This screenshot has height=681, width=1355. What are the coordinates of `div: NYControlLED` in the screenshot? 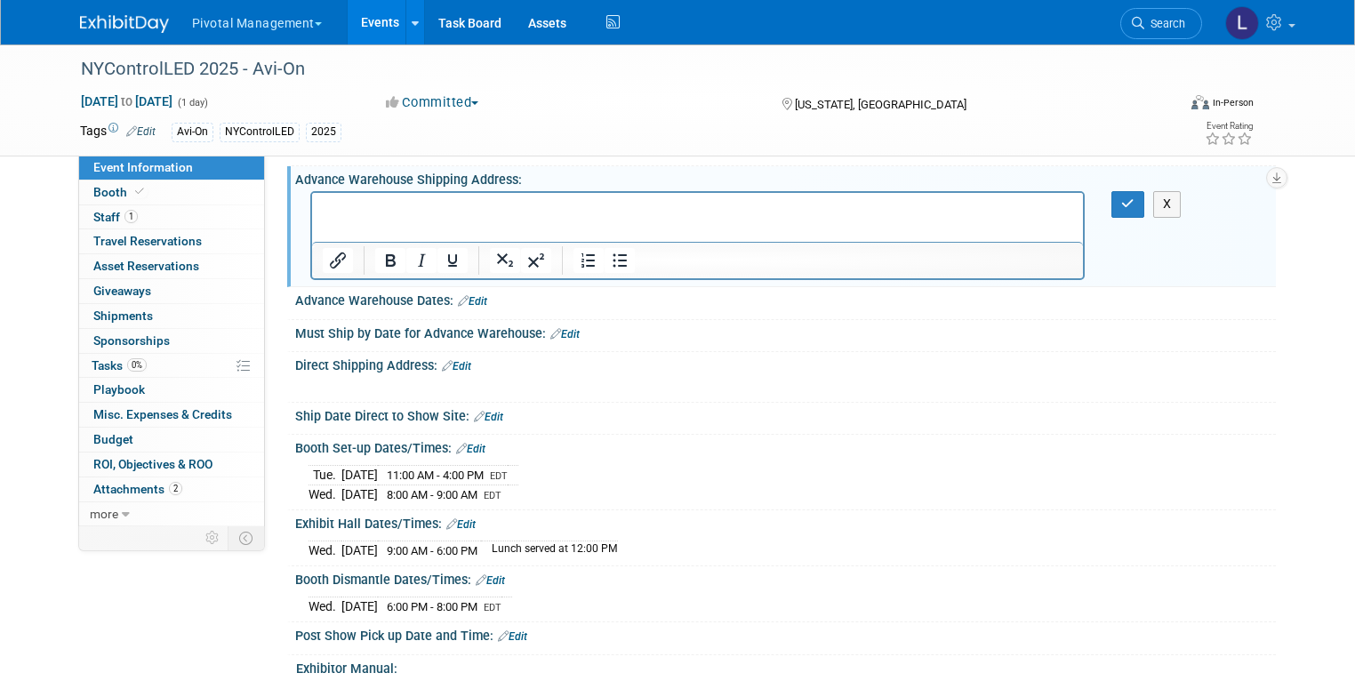 It's located at (260, 132).